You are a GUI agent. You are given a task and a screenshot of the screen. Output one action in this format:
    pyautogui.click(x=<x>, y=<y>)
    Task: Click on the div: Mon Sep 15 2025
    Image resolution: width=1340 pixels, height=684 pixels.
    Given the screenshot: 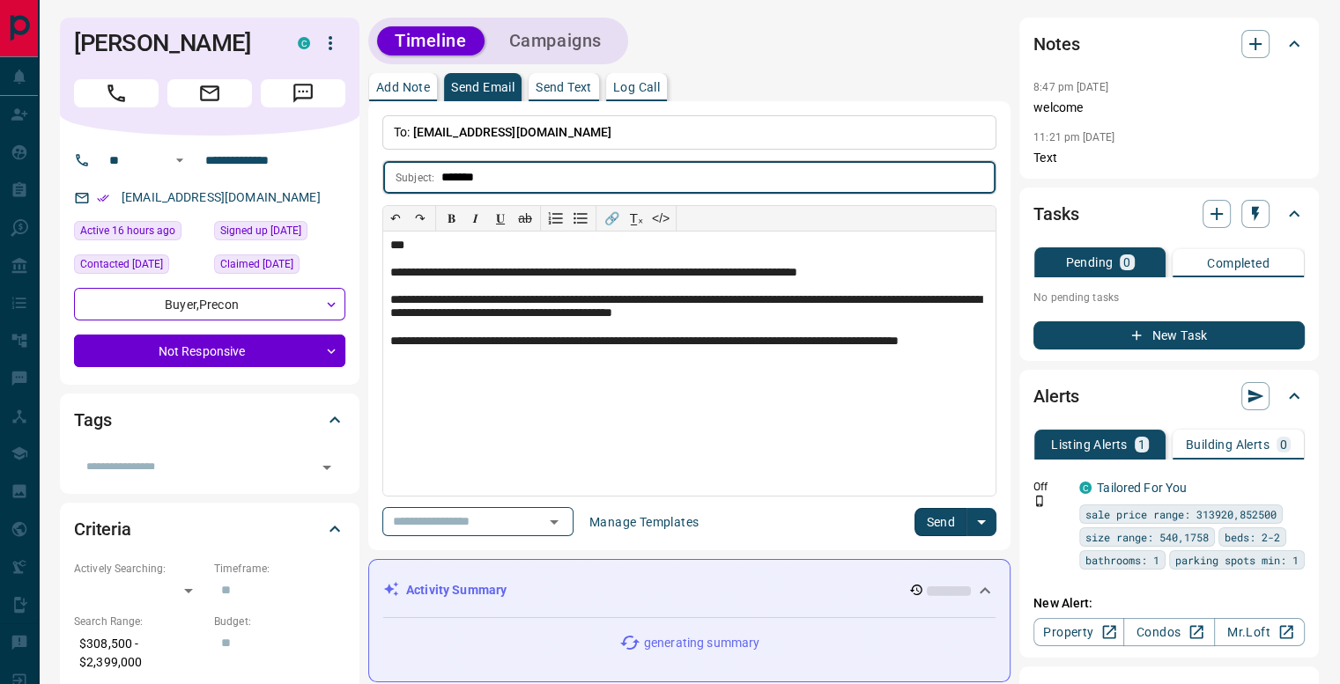 What is the action you would take?
    pyautogui.click(x=139, y=233)
    